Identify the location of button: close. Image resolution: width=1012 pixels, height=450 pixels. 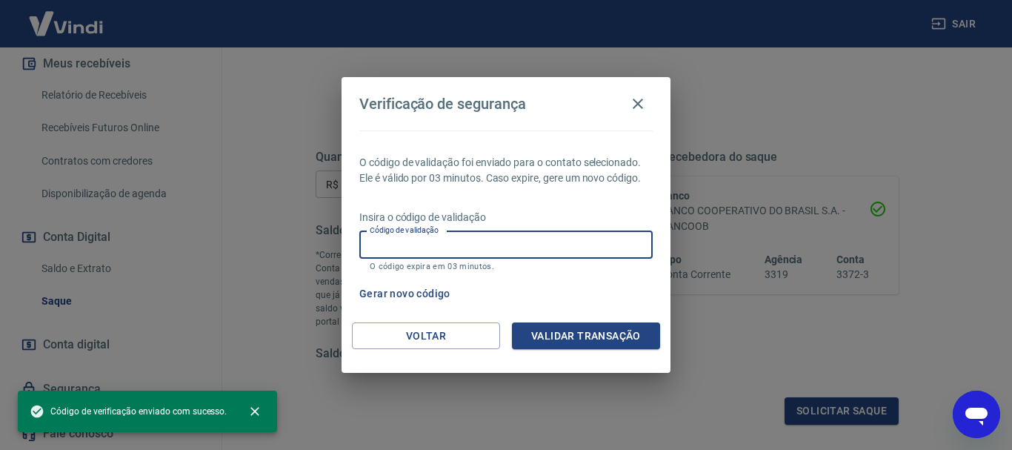
(255, 411).